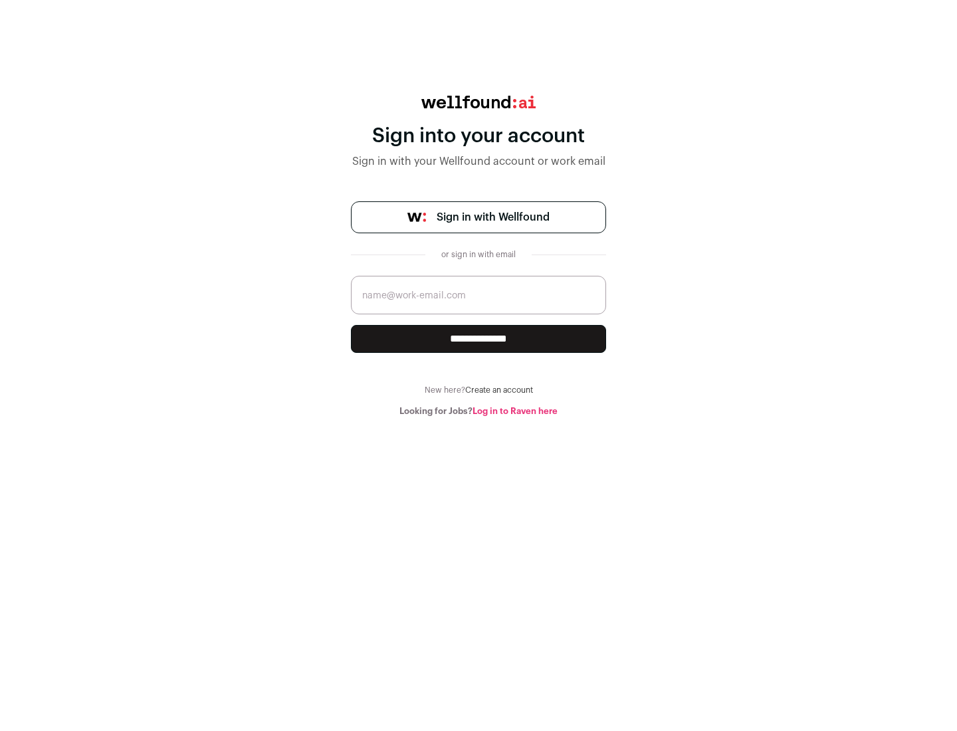  What do you see at coordinates (478, 411) in the screenshot?
I see `div: Looking for Jobs?` at bounding box center [478, 411].